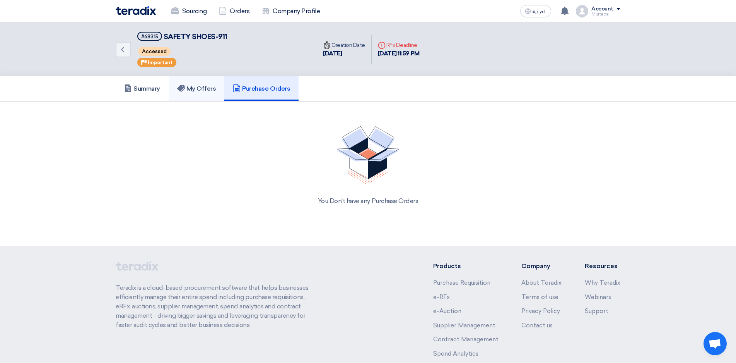  What do you see at coordinates (234, 11) in the screenshot?
I see `a: Orders` at bounding box center [234, 11].